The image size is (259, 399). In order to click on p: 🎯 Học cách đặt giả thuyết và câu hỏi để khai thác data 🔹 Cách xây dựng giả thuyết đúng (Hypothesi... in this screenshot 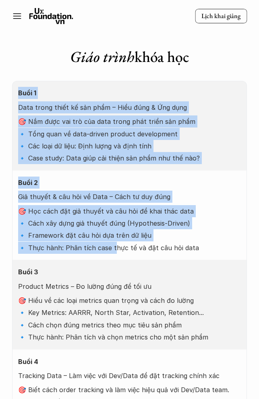, I will do `click(129, 230)`.